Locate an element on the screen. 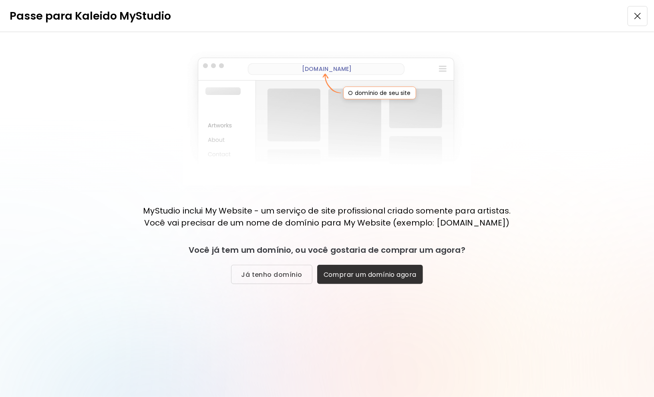 The height and width of the screenshot is (397, 654). span: Comprar um domínio agora is located at coordinates (370, 274).